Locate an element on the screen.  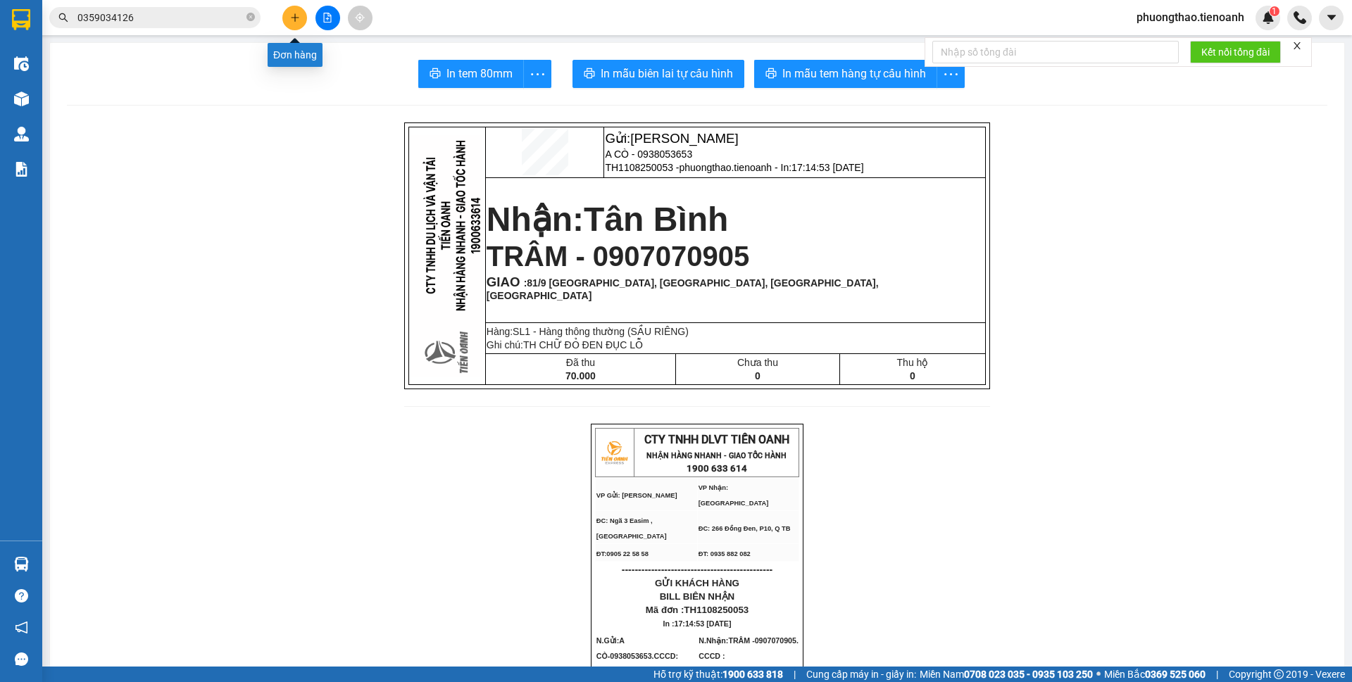
button: aim is located at coordinates (360, 18).